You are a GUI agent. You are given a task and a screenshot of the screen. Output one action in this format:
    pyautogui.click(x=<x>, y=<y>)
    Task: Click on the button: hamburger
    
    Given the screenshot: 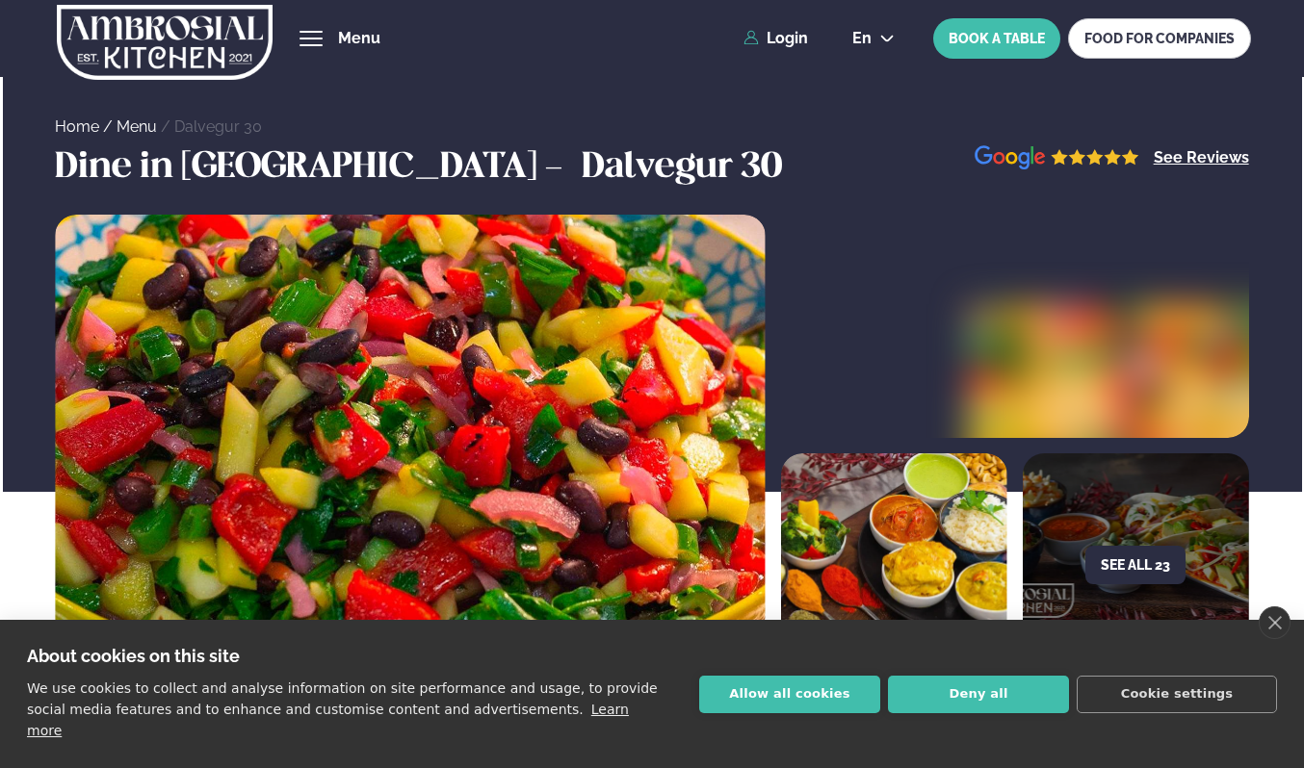 What is the action you would take?
    pyautogui.click(x=311, y=39)
    